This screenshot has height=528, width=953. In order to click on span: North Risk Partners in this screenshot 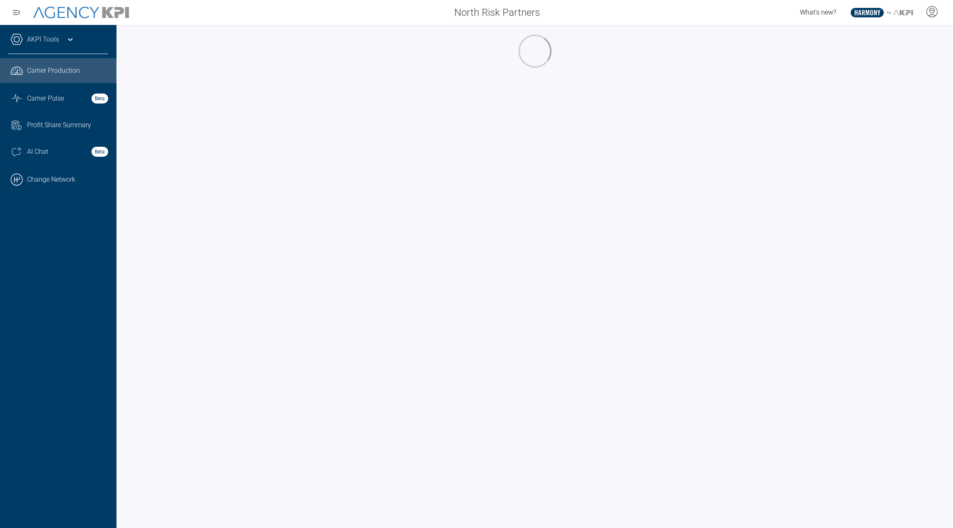, I will do `click(497, 12)`.